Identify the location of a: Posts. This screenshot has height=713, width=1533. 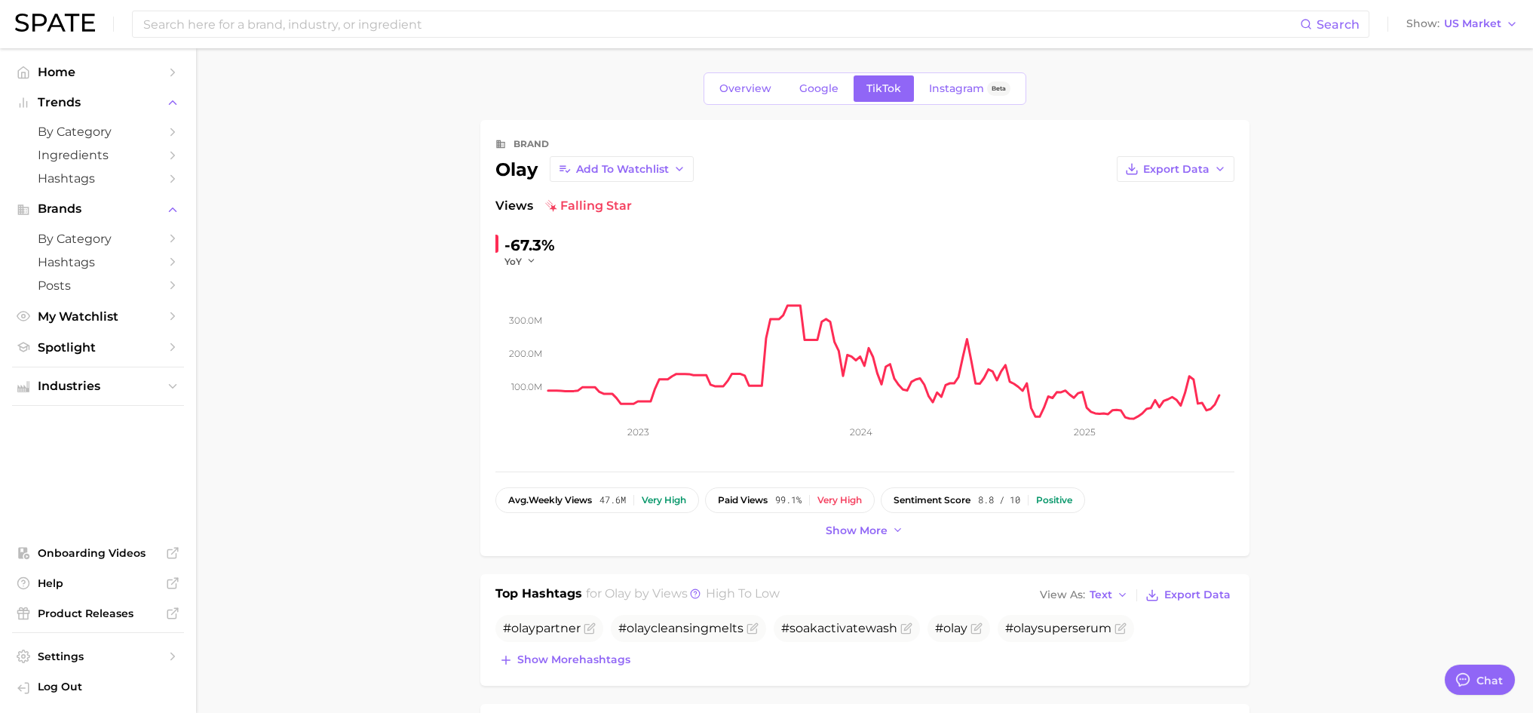
(98, 285).